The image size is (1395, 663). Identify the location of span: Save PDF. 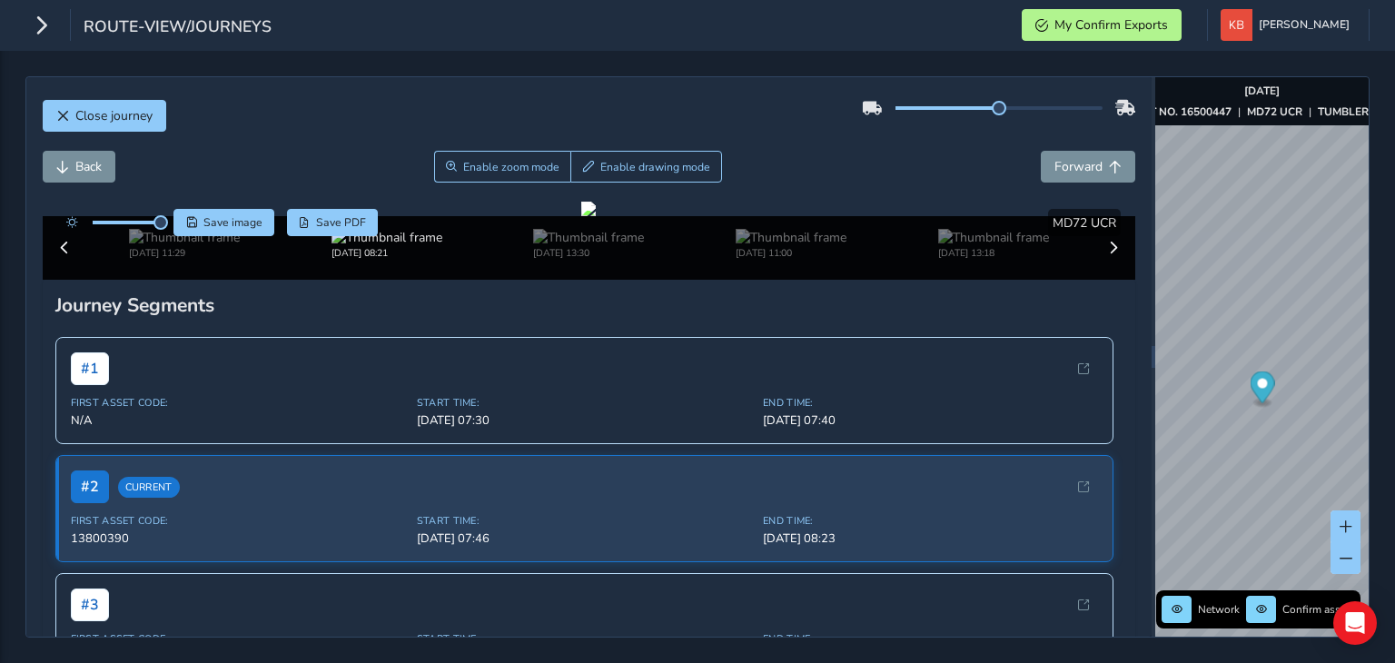
(341, 223).